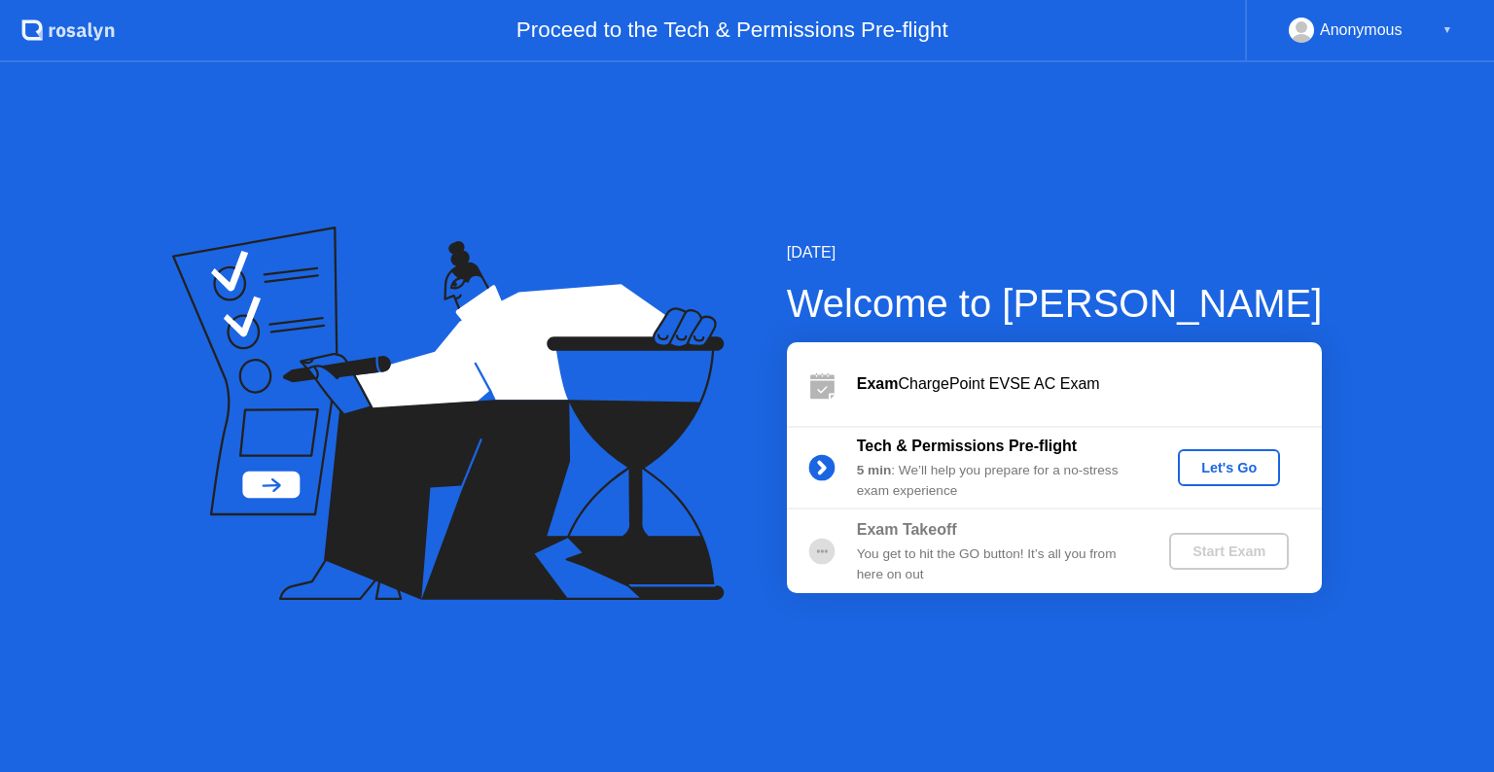 The image size is (1494, 772). I want to click on button: Let's Go, so click(1228, 468).